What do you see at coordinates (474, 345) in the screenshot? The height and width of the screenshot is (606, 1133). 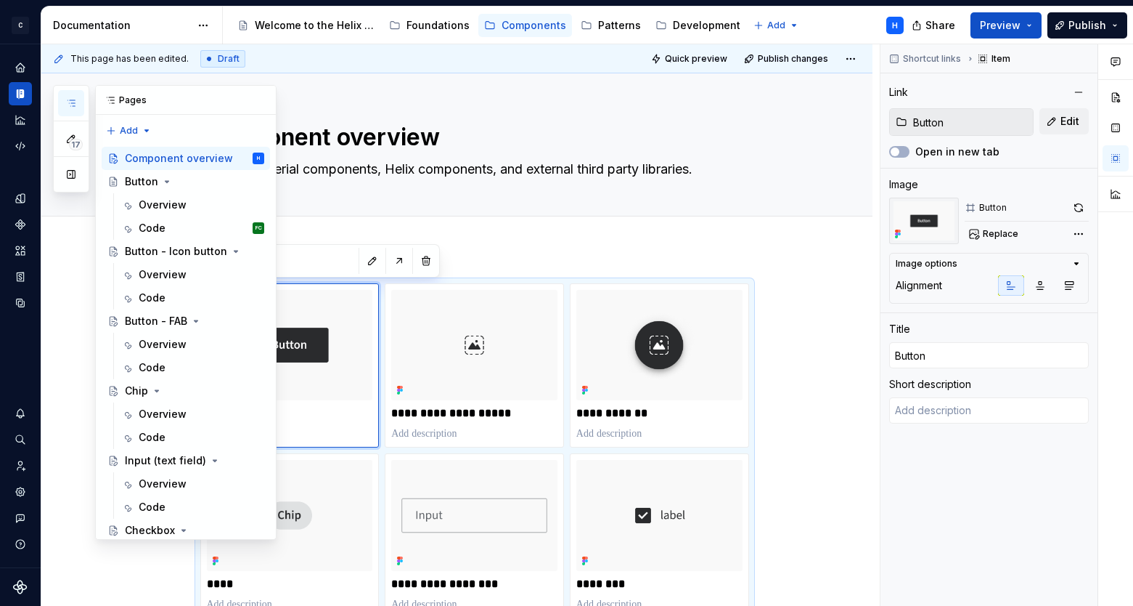 I see `img: b389e619-e17d-40d3-8f26-66f9effaade7.png` at bounding box center [474, 345].